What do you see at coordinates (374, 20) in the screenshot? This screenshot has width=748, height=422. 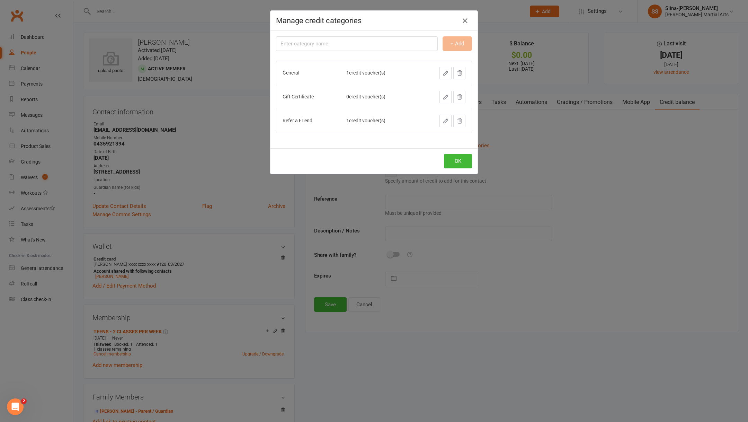 I see `h4: Manage credit categories` at bounding box center [374, 20].